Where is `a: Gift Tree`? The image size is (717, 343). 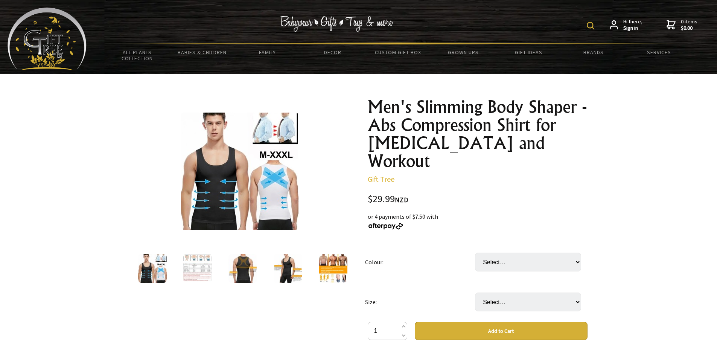 a: Gift Tree is located at coordinates (381, 179).